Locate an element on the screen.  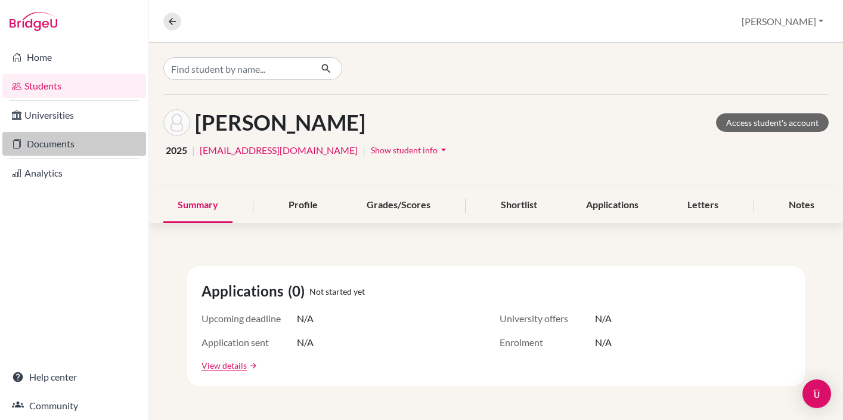
a: Documents is located at coordinates (74, 144).